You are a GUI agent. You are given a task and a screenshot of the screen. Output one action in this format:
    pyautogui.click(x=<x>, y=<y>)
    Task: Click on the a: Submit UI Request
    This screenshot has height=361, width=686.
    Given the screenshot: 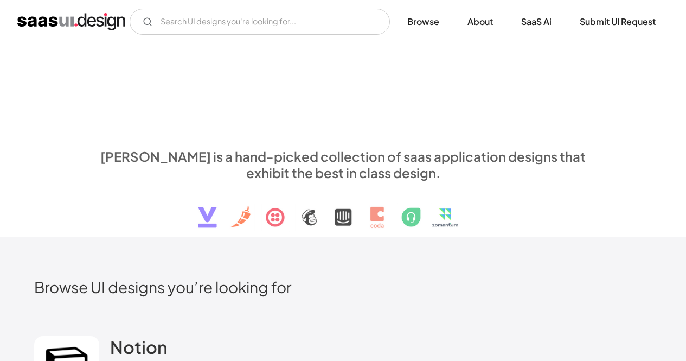 What is the action you would take?
    pyautogui.click(x=617, y=22)
    